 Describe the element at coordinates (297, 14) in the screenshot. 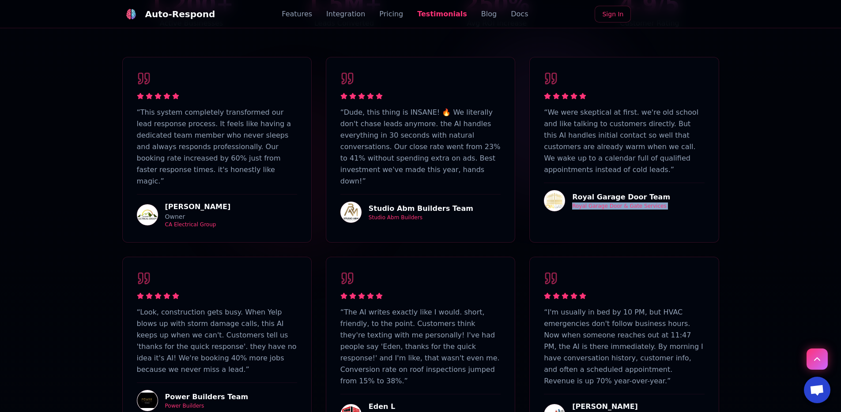

I see `a: Features` at that location.